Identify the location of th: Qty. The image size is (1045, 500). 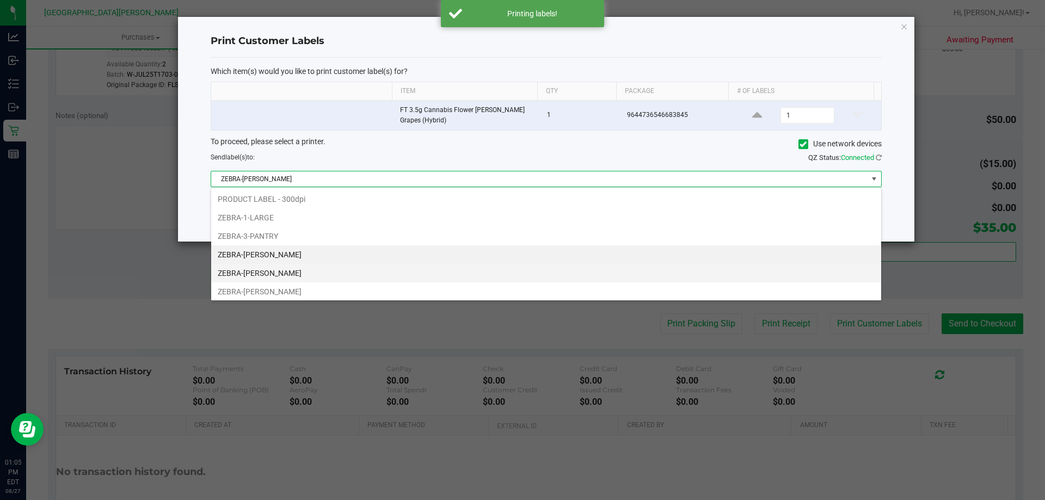
(577, 91).